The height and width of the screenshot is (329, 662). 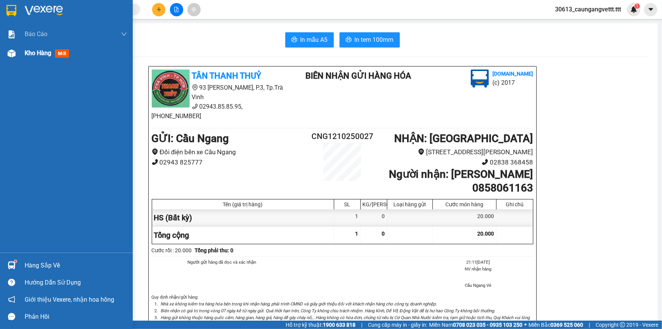 What do you see at coordinates (222, 262) in the screenshot?
I see `li: Người gửi hàng đã đọc và xác nhận` at bounding box center [222, 262].